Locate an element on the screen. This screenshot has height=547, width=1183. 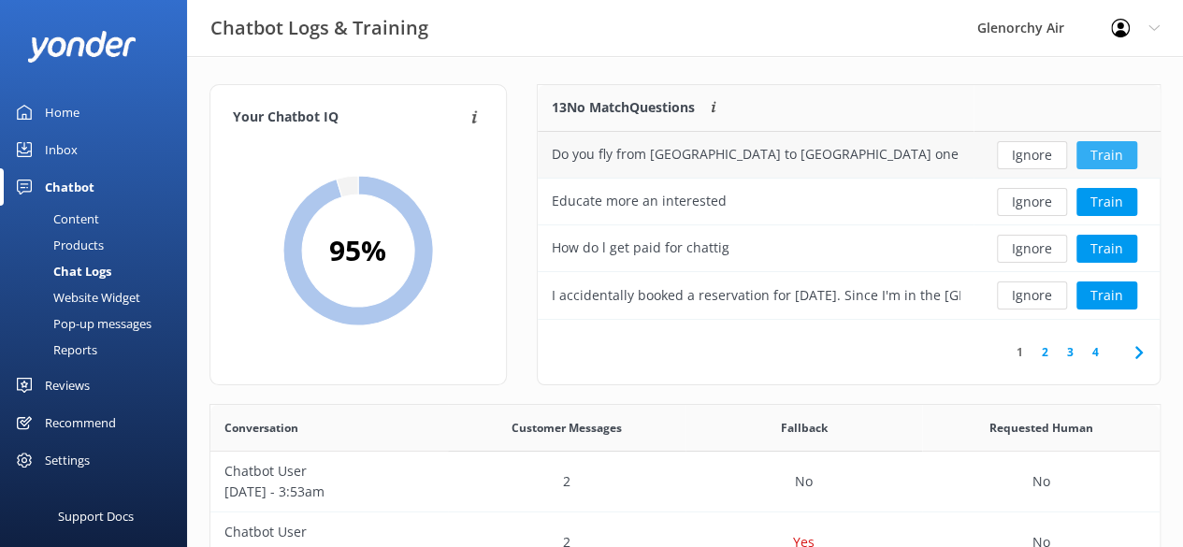
div: Inbox is located at coordinates (61, 150).